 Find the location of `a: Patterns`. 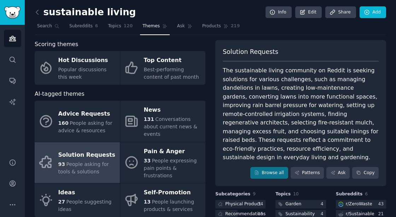

a: Patterns is located at coordinates (308, 173).